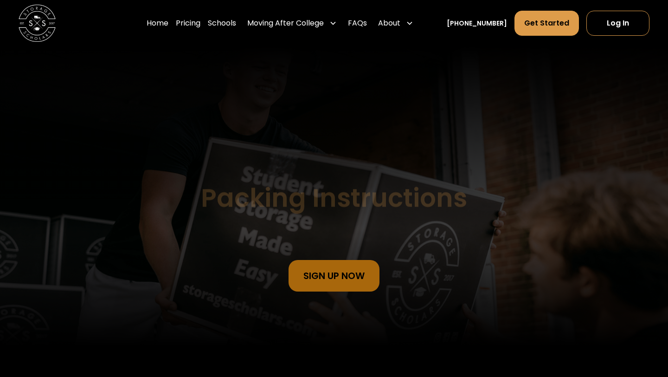  I want to click on a: Schools, so click(222, 23).